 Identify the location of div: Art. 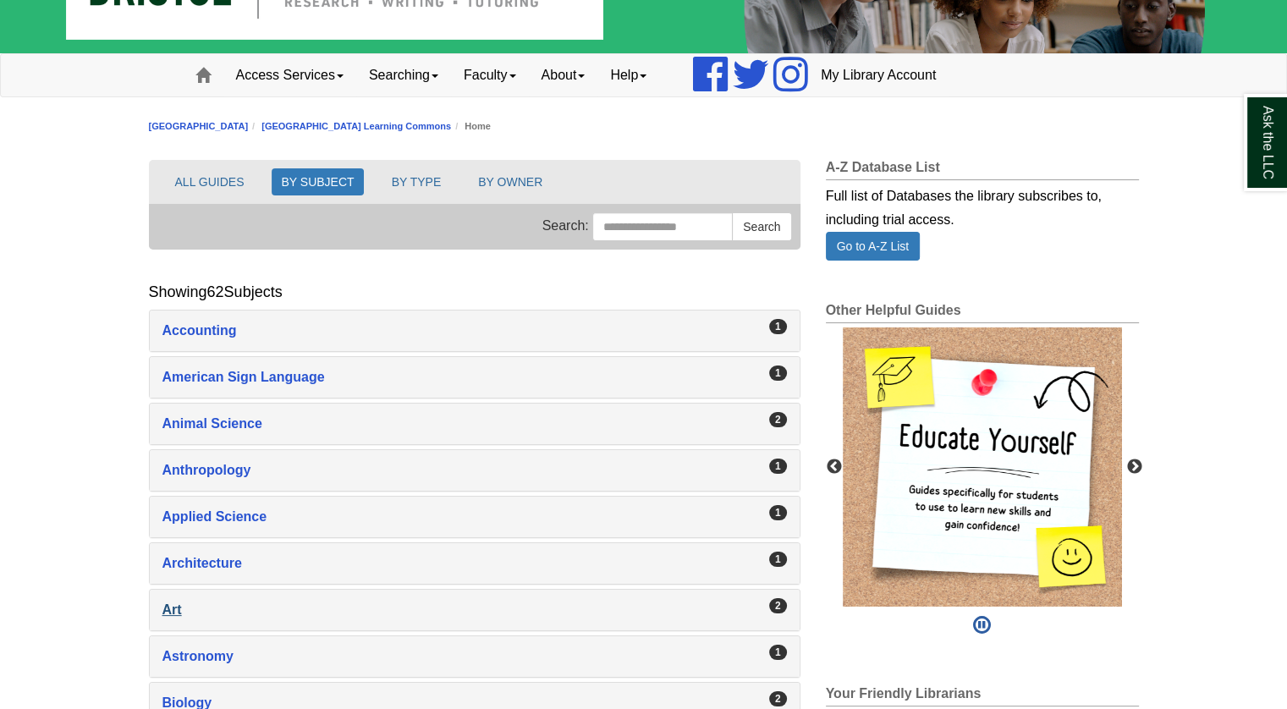
(475, 610).